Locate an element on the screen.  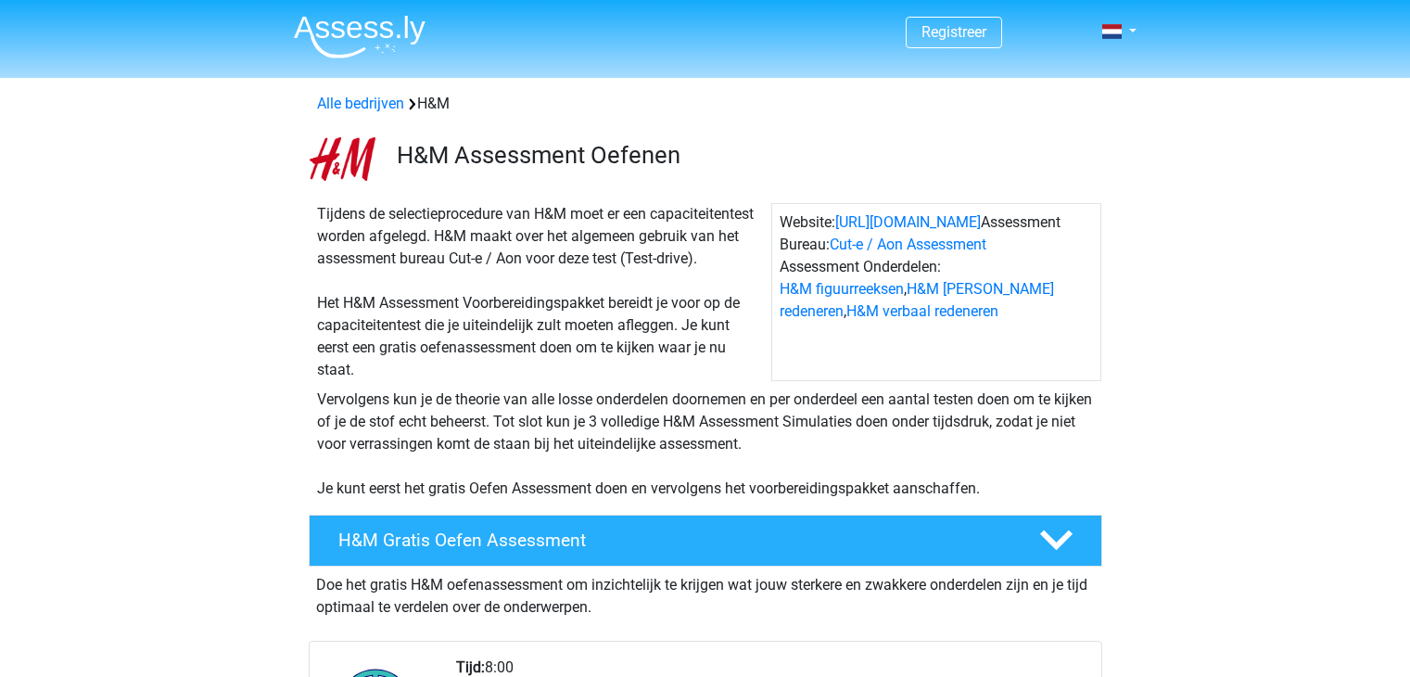
h3: H&M Assessment Oefenen is located at coordinates (742, 155).